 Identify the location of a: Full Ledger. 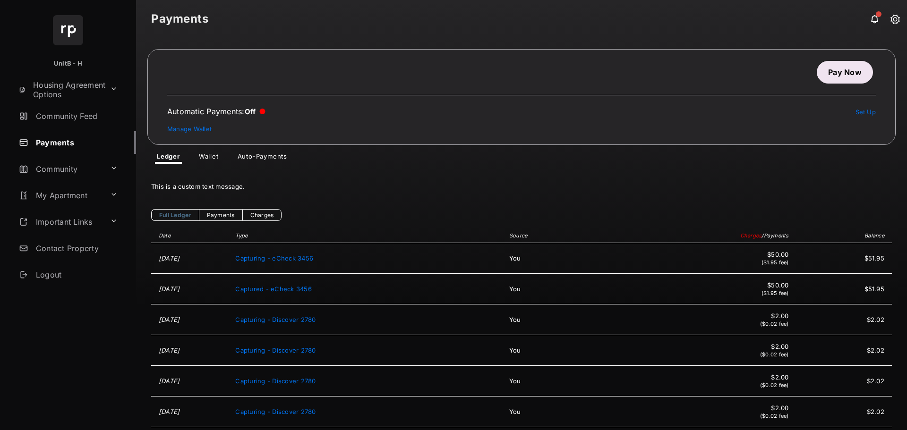
(175, 215).